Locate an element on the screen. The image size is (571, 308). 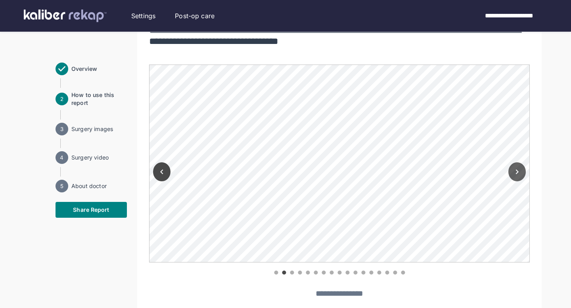
text: 2 is located at coordinates (62, 99).